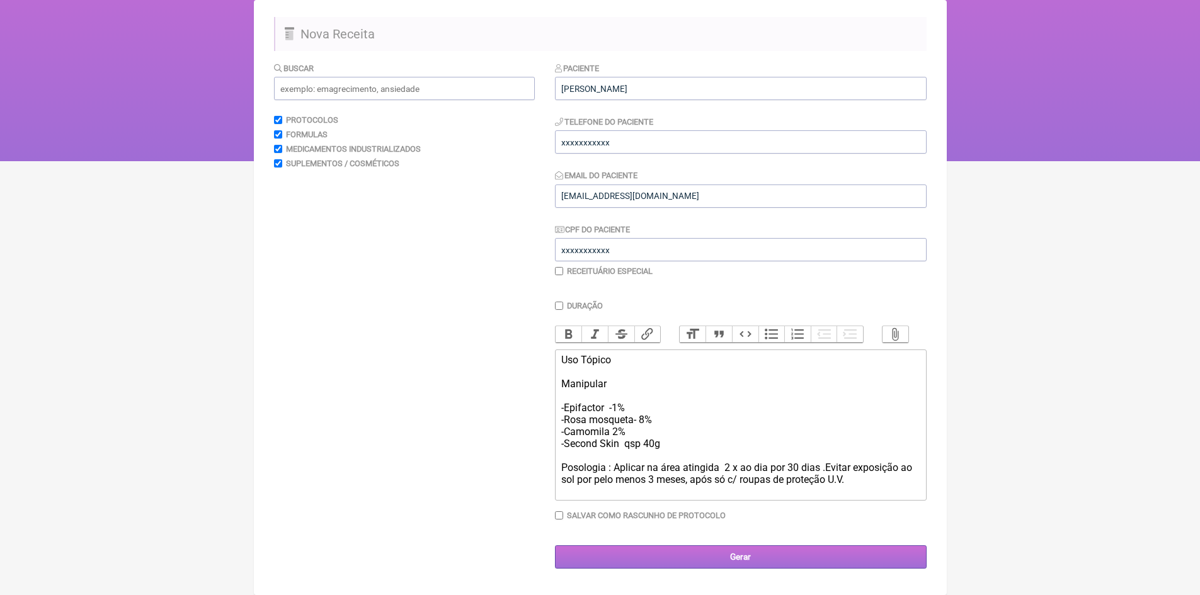 The image size is (1200, 595). What do you see at coordinates (569, 335) in the screenshot?
I see `button: Bold` at bounding box center [569, 335].